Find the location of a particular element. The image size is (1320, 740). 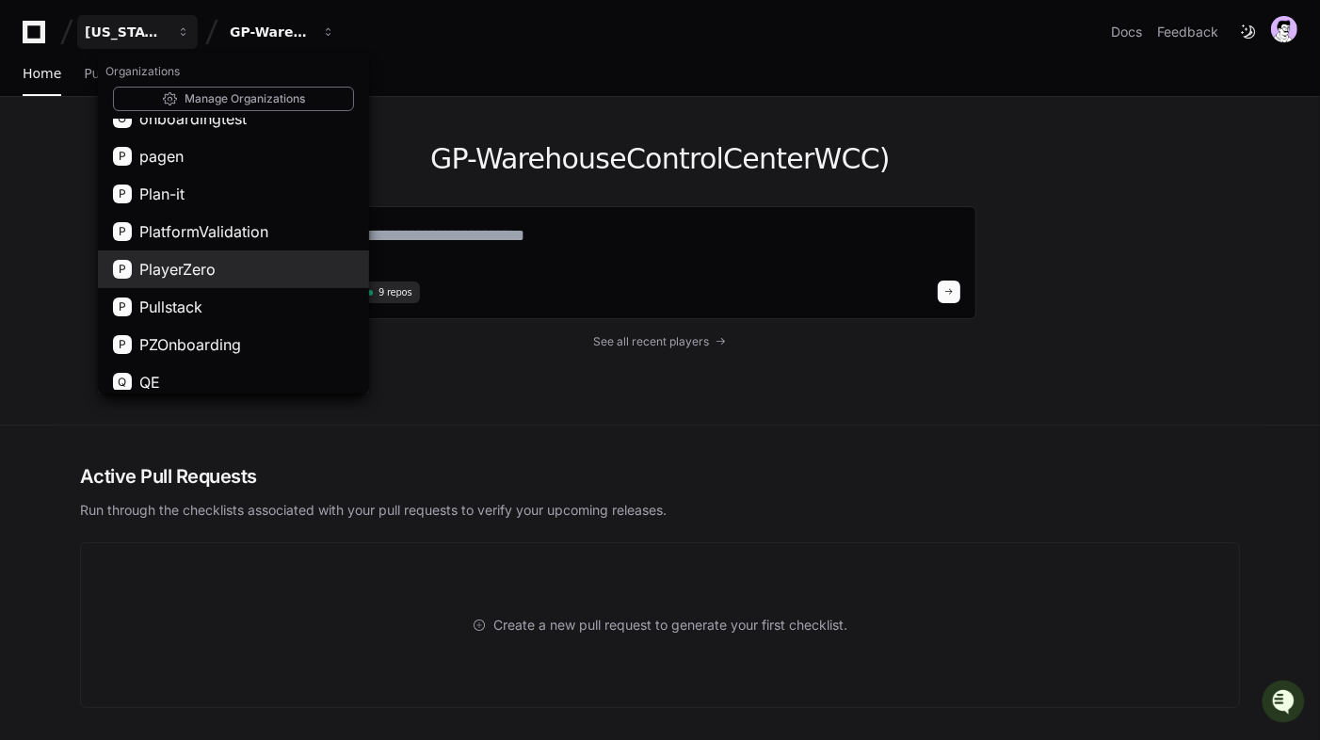

span: Pull Requests is located at coordinates (127, 73).